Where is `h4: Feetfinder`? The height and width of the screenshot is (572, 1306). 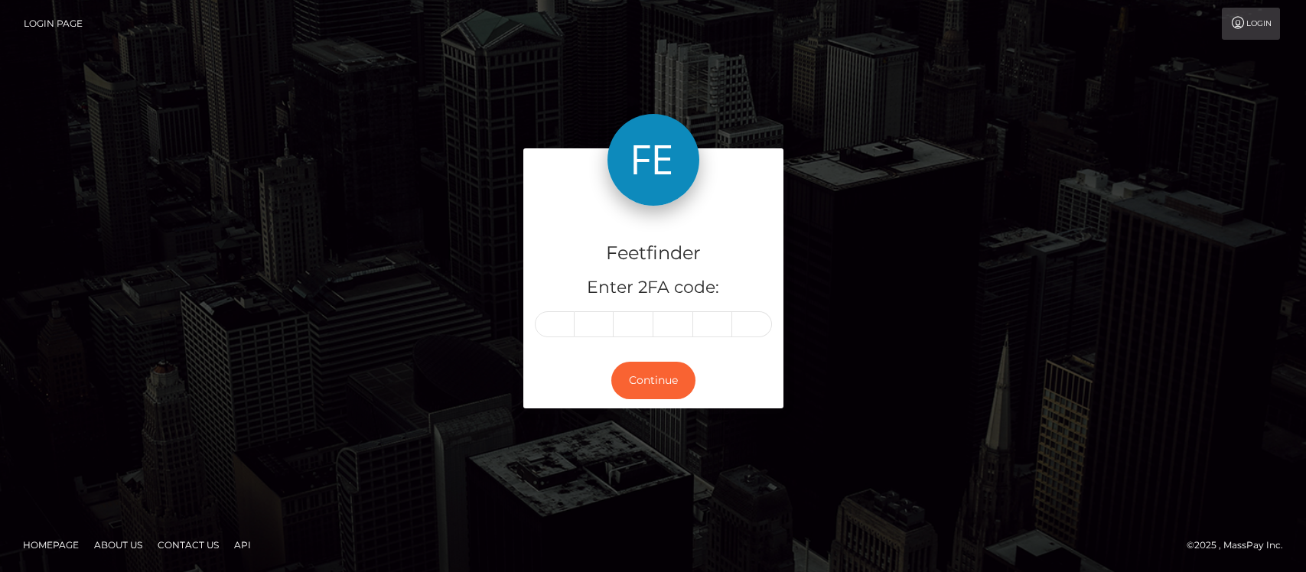 h4: Feetfinder is located at coordinates (653, 253).